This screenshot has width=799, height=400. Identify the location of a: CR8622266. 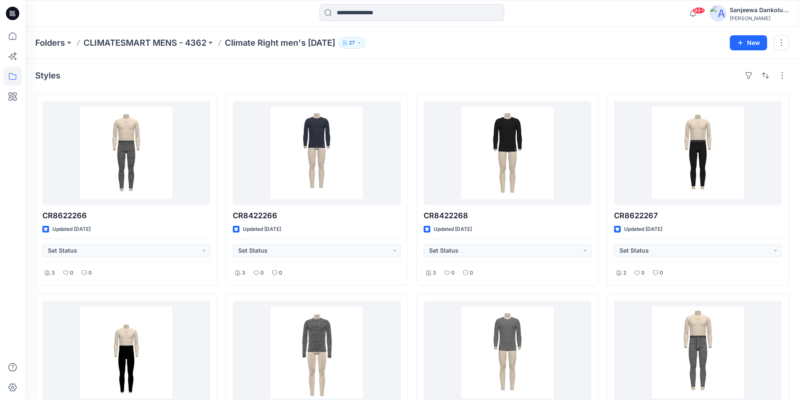
(126, 153).